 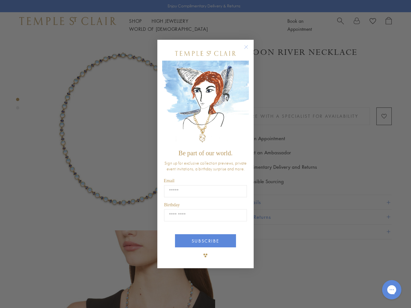 I want to click on img: Temple St. Clair, so click(x=205, y=53).